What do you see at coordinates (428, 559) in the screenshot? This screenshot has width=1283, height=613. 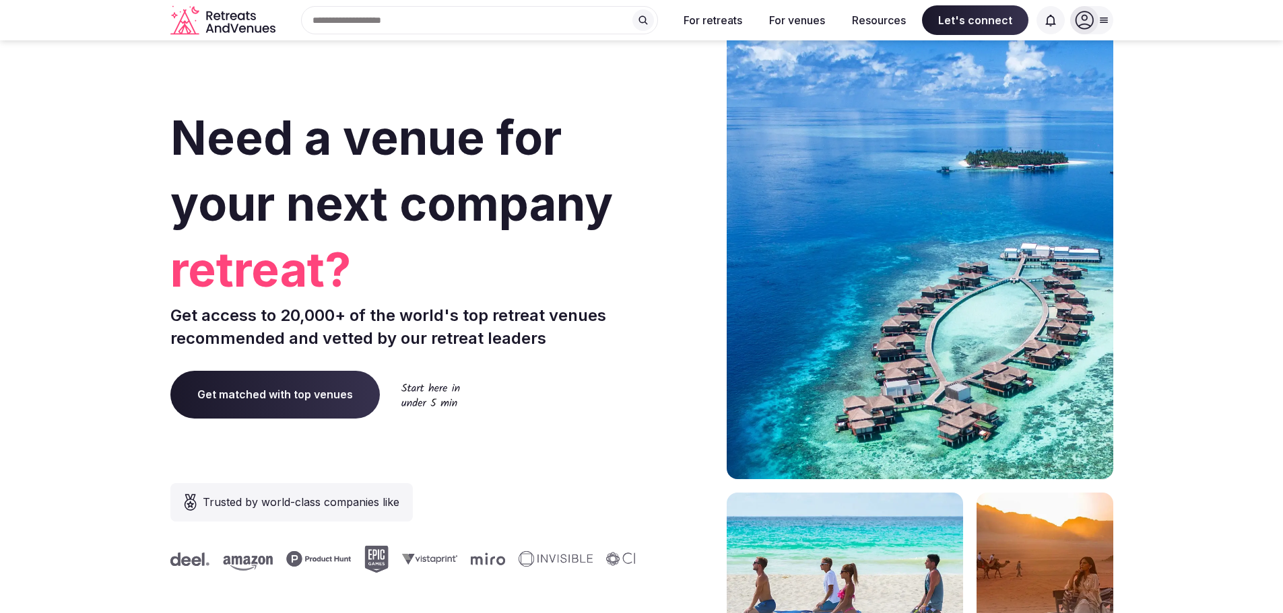 I see `svg: Vistaprint company logo` at bounding box center [428, 559].